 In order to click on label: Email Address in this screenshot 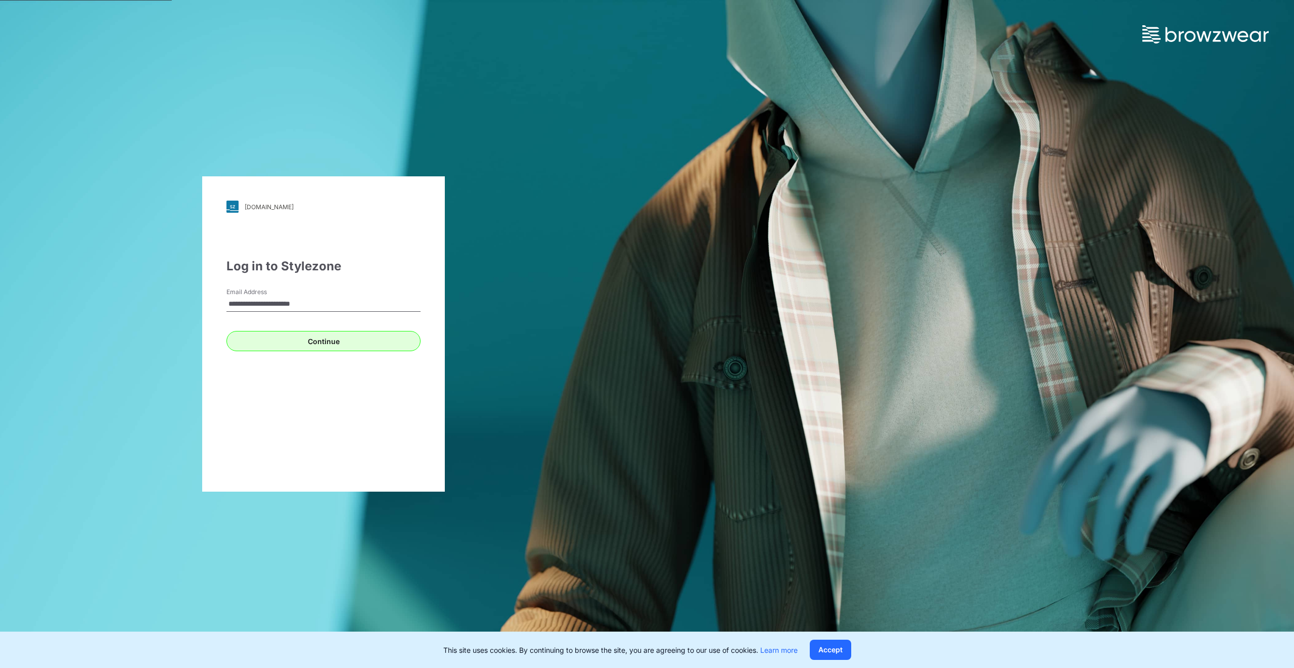, I will do `click(262, 292)`.